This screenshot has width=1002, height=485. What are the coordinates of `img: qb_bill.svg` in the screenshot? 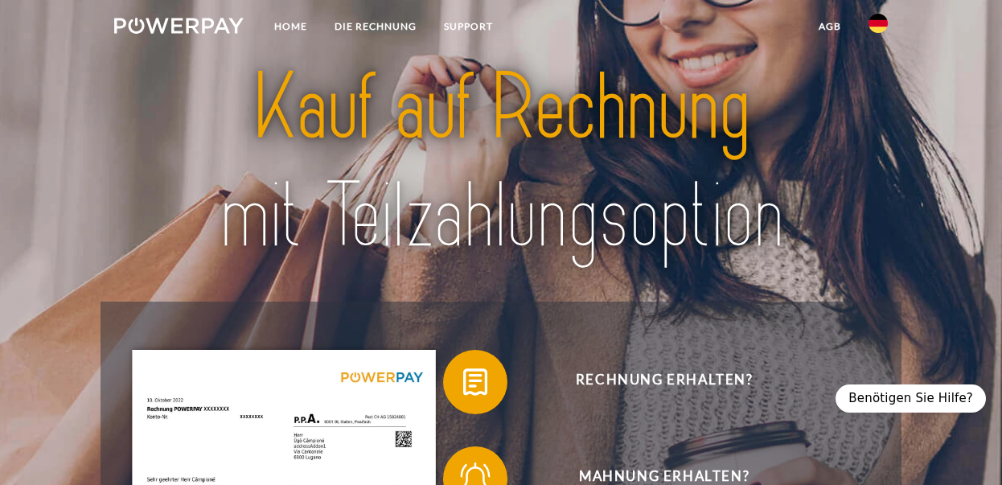 It's located at (475, 382).